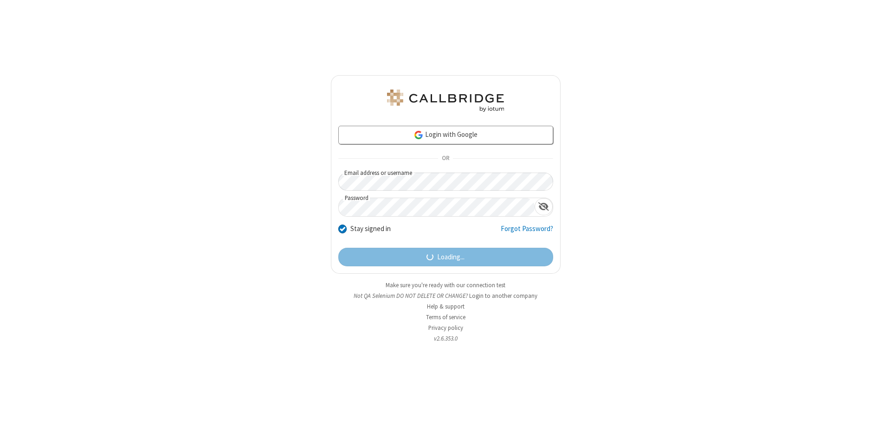  Describe the element at coordinates (446, 182) in the screenshot. I see `input: Email address or username` at that location.